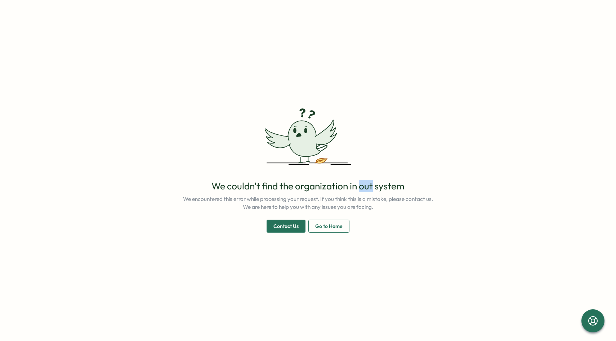  I want to click on button: Contact Us, so click(286, 226).